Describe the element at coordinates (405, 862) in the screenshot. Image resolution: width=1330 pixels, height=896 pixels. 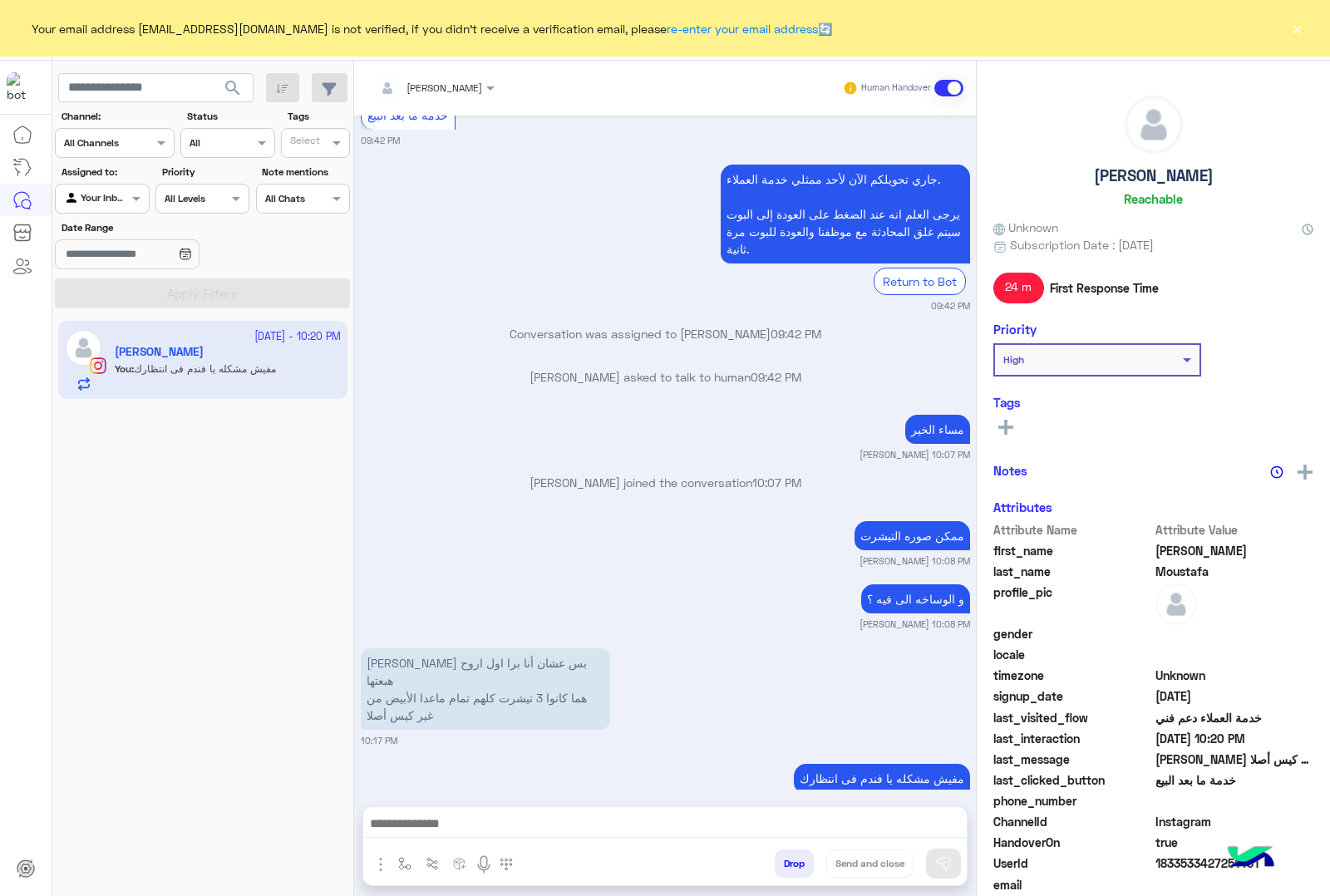
I see `button: select flow` at that location.